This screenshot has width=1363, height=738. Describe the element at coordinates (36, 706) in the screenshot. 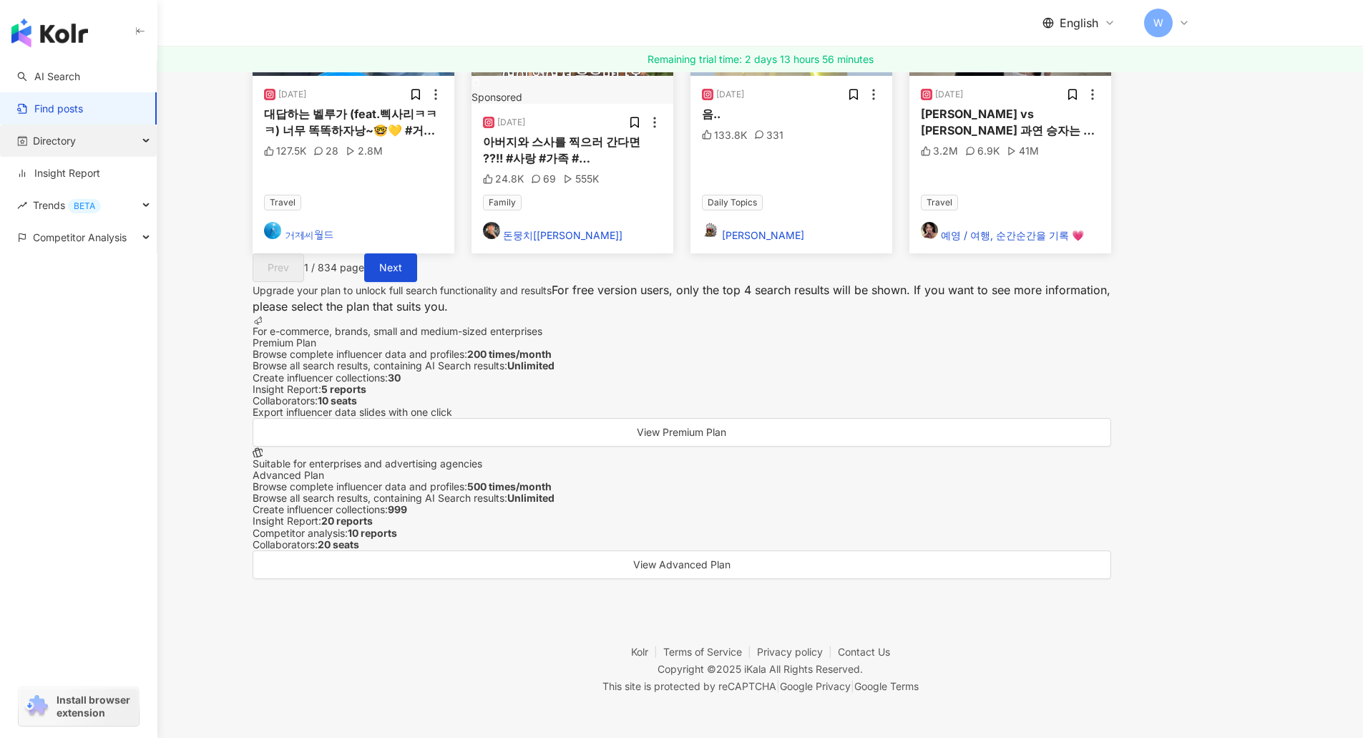

I see `img: chrome extension` at that location.